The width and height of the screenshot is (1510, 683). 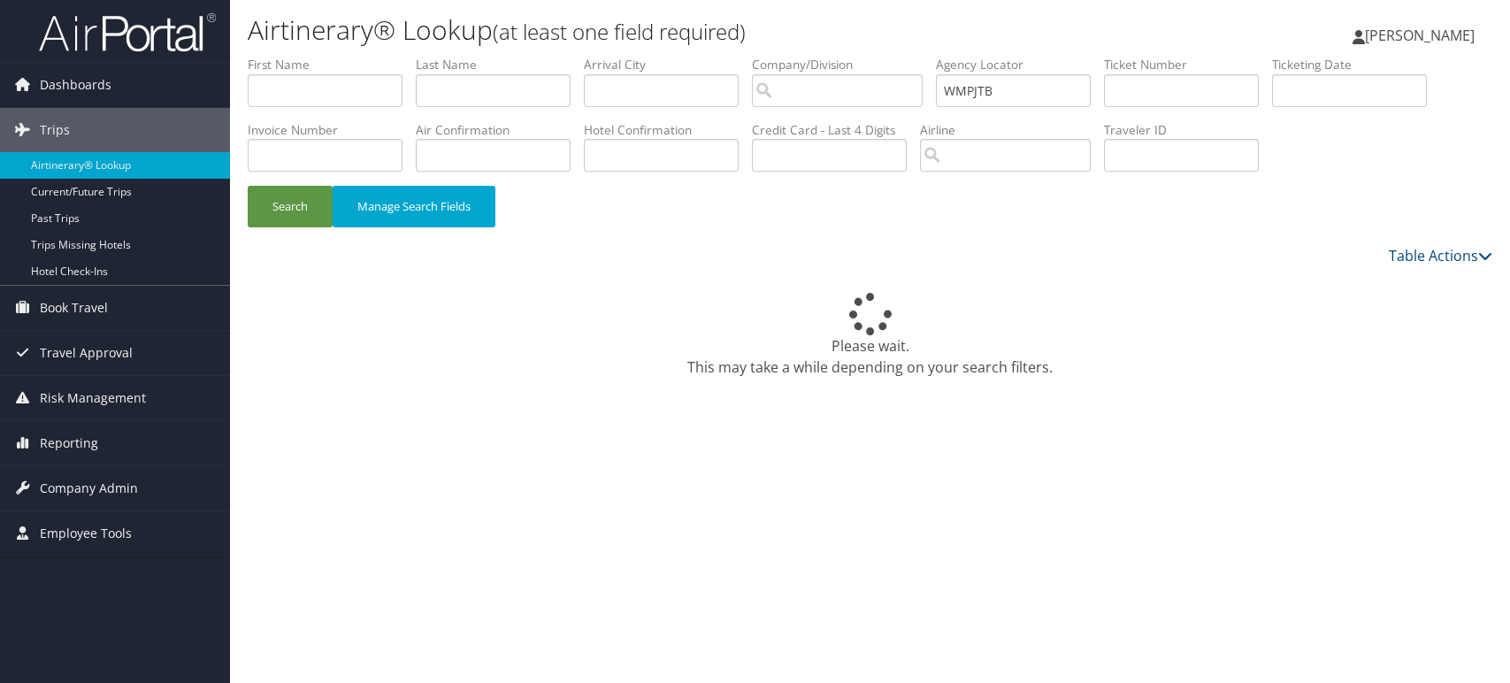 I want to click on label: First Name, so click(x=332, y=65).